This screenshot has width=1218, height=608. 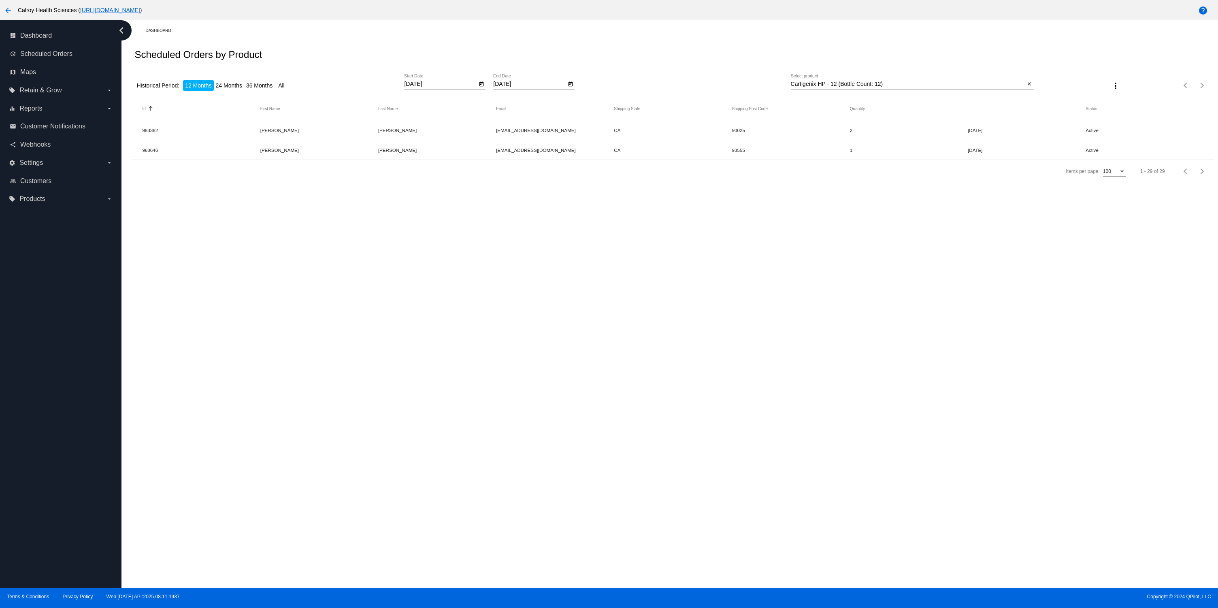 What do you see at coordinates (909, 150) in the screenshot?
I see `mat-cell: 1` at bounding box center [909, 150].